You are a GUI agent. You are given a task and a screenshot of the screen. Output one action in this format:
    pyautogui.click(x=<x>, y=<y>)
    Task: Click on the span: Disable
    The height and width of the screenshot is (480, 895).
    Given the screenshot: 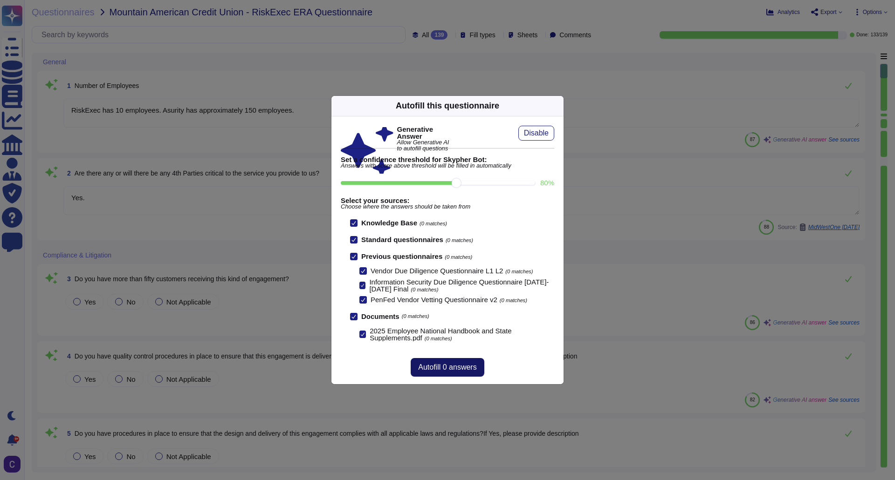 What is the action you would take?
    pyautogui.click(x=536, y=133)
    